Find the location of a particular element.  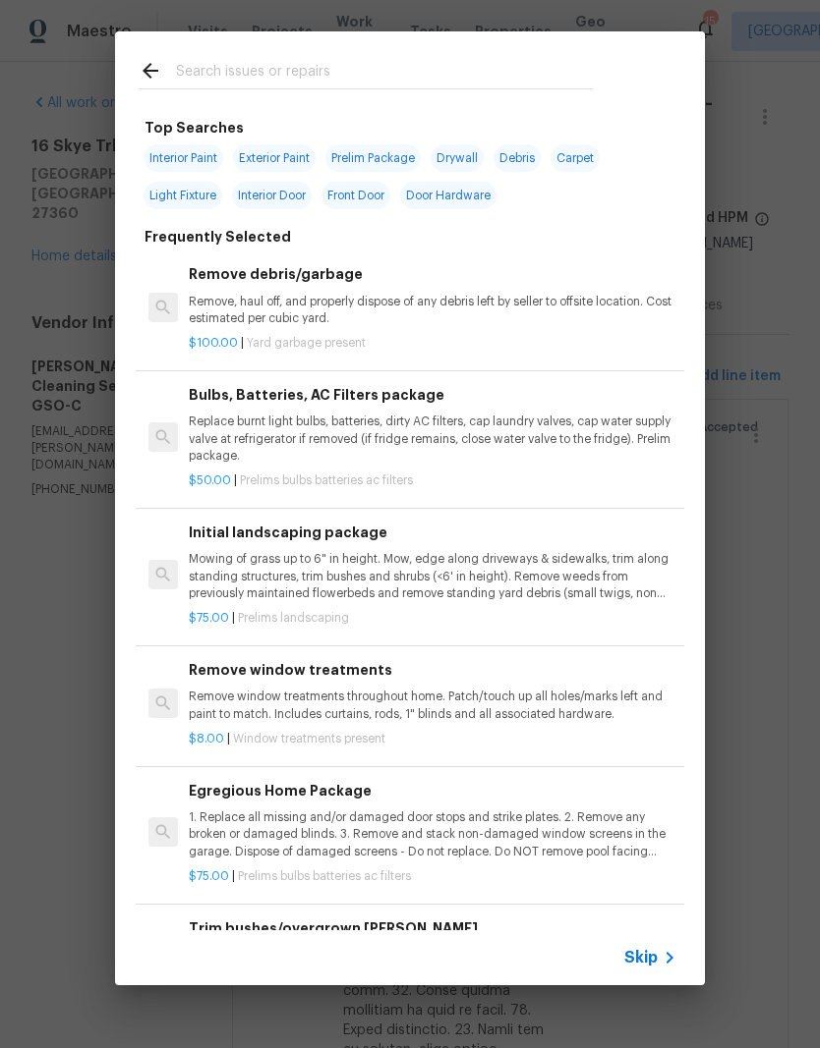

span: Exterior Paint is located at coordinates (274, 158).